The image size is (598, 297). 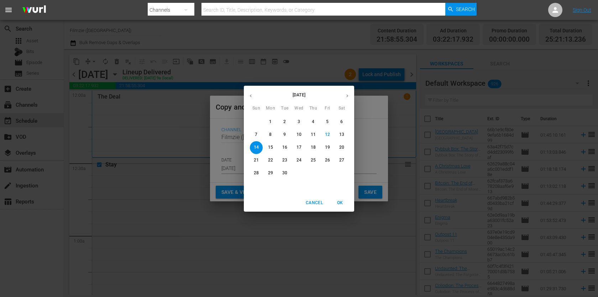 I want to click on p: 20, so click(x=341, y=147).